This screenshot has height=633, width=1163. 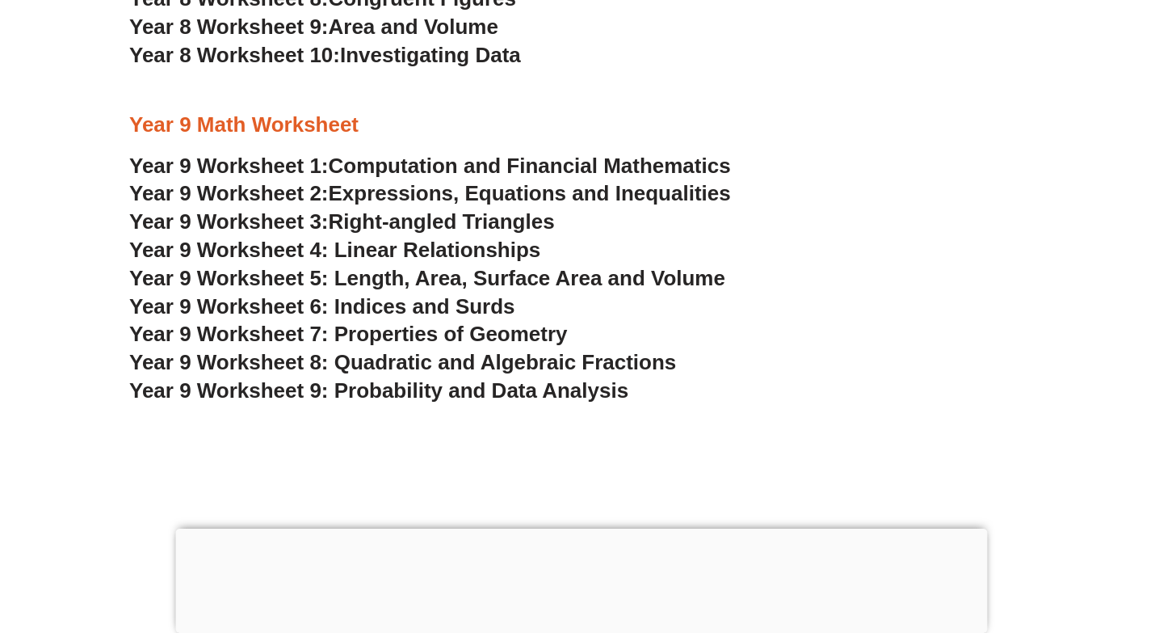 What do you see at coordinates (430, 193) in the screenshot?
I see `a: Year 9 Worksheet 2:Expressions, Equations and Inequalities` at bounding box center [430, 193].